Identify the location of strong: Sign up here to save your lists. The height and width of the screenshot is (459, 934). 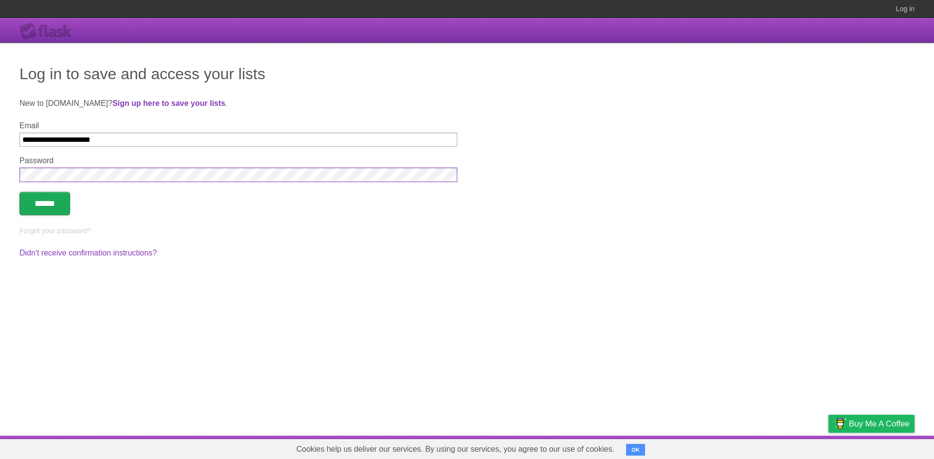
(169, 103).